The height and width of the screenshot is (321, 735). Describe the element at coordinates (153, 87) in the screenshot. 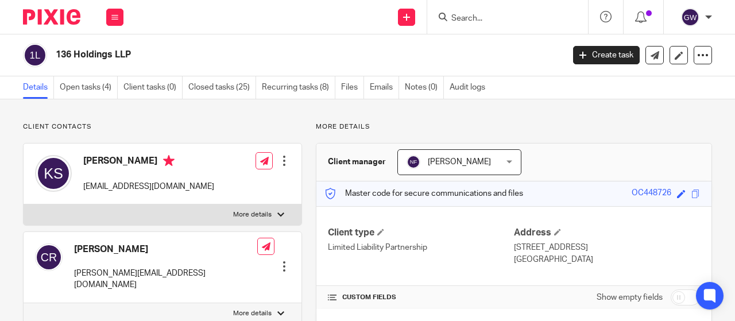

I see `a: Client tasks (0)` at that location.